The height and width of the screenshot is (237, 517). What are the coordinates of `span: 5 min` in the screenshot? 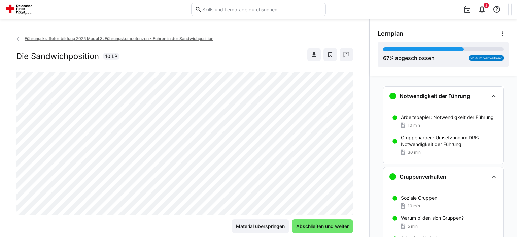 It's located at (413, 226).